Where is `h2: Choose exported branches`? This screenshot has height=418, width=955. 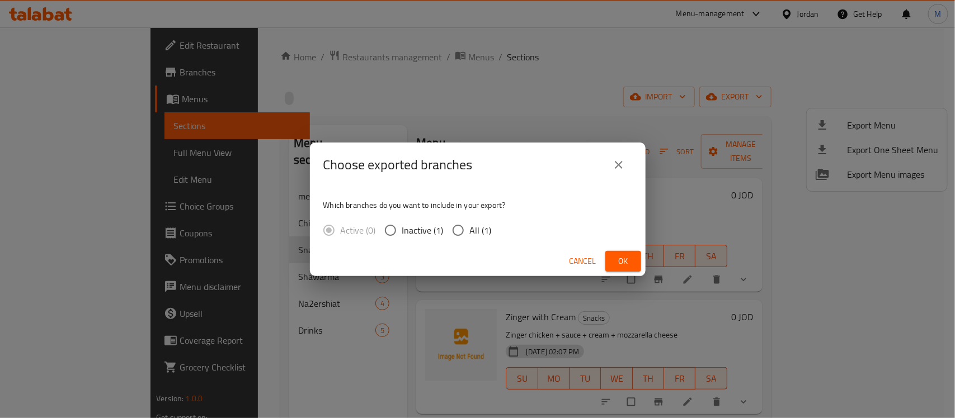 h2: Choose exported branches is located at coordinates (398, 165).